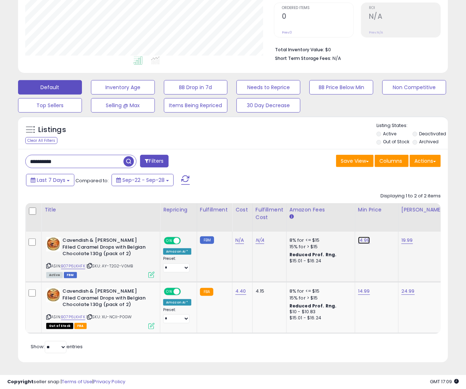 This screenshot has height=389, width=466. Describe the element at coordinates (407, 240) in the screenshot. I see `a: 19.99` at that location.